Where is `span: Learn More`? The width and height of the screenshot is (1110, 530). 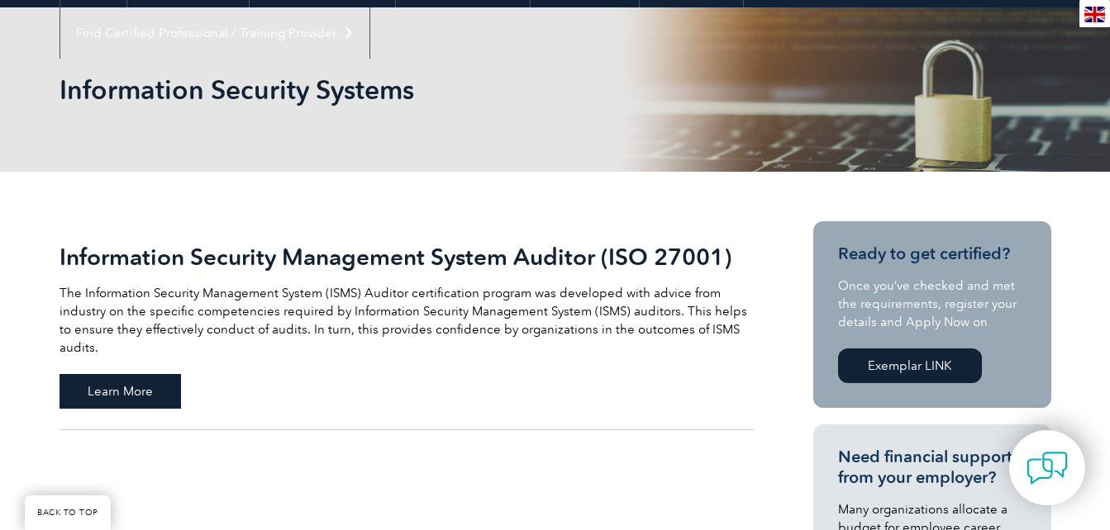
span: Learn More is located at coordinates (120, 392).